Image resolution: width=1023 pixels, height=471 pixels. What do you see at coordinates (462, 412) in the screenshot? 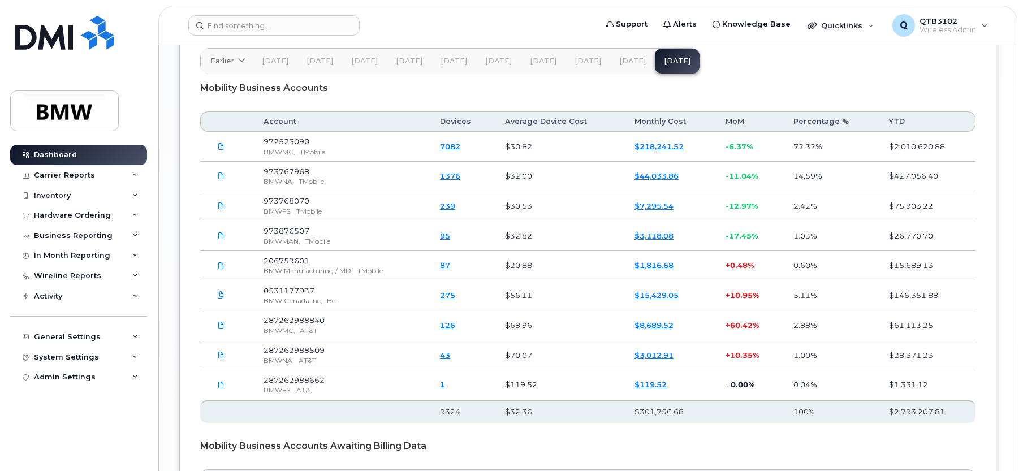
I see `th: 9324` at bounding box center [462, 412].